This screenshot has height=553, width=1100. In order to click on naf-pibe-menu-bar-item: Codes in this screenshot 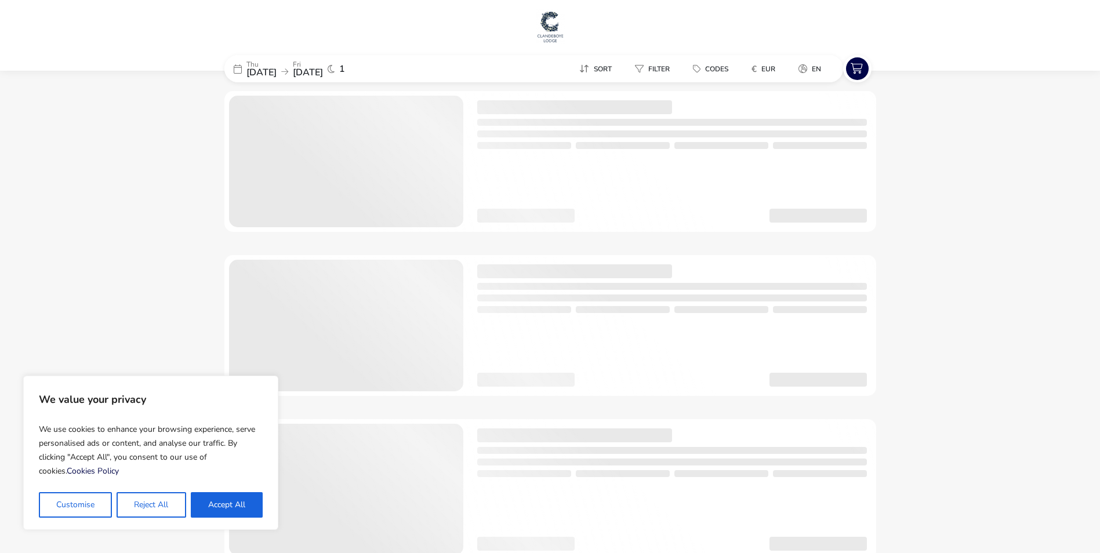, I will do `click(713, 68)`.